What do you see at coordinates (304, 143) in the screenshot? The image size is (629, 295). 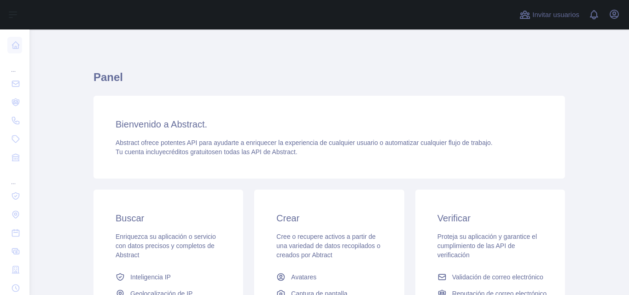 I see `font: Abstract ofrece potentes API para ayudarte a enriquecer la experiencia de cualquier usuario o aut...` at bounding box center [304, 143].